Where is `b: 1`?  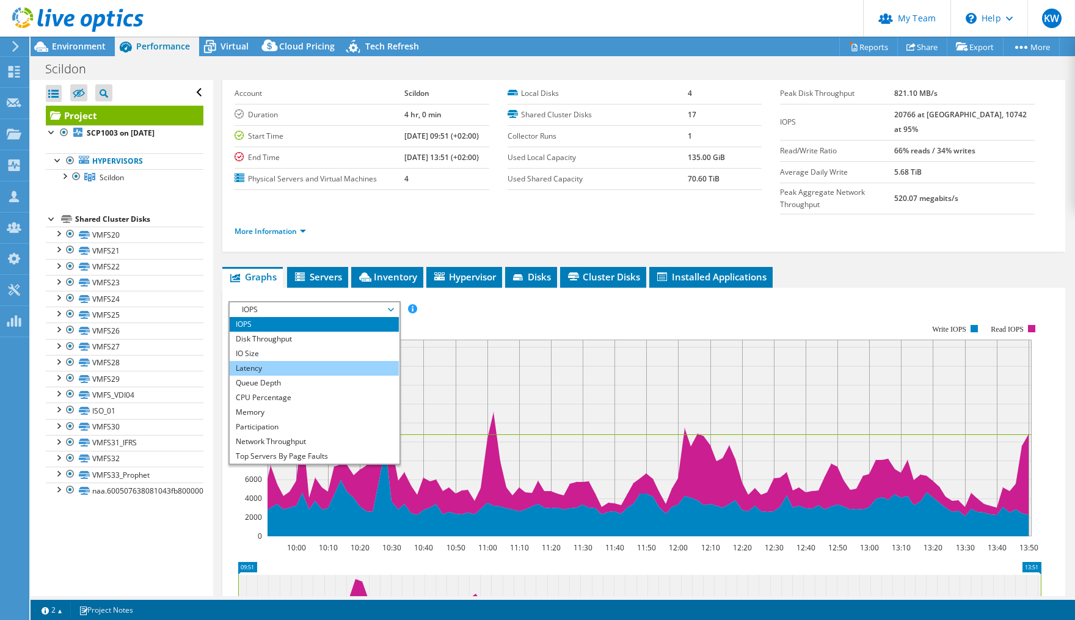
b: 1 is located at coordinates (690, 136).